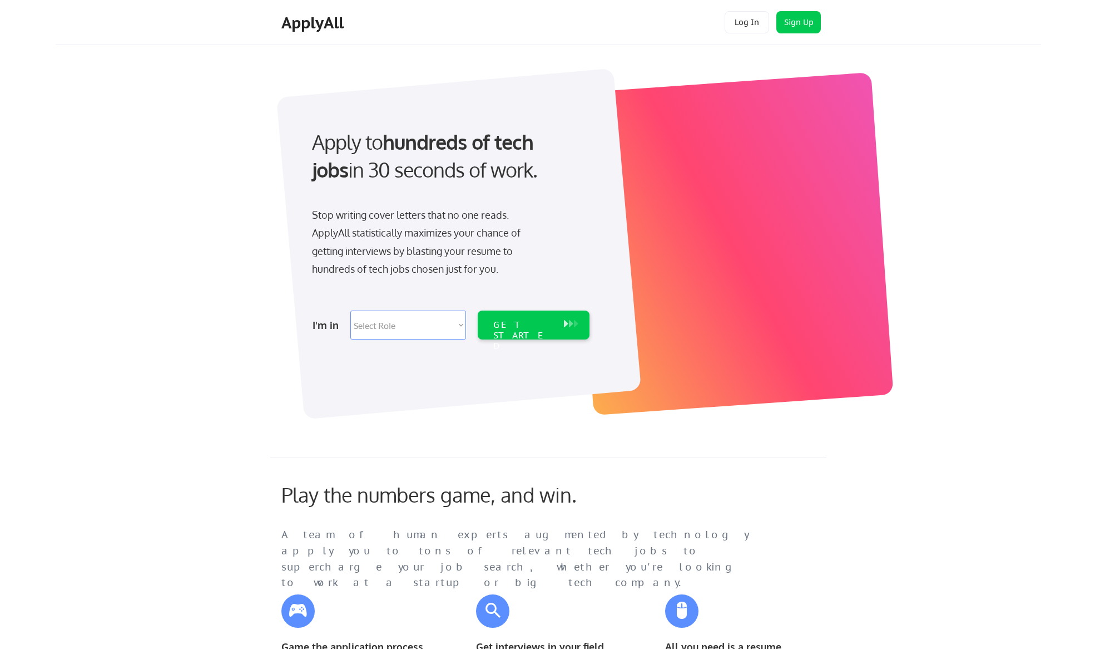 The width and height of the screenshot is (1105, 649). What do you see at coordinates (328, 325) in the screenshot?
I see `div: I'm in` at bounding box center [328, 325].